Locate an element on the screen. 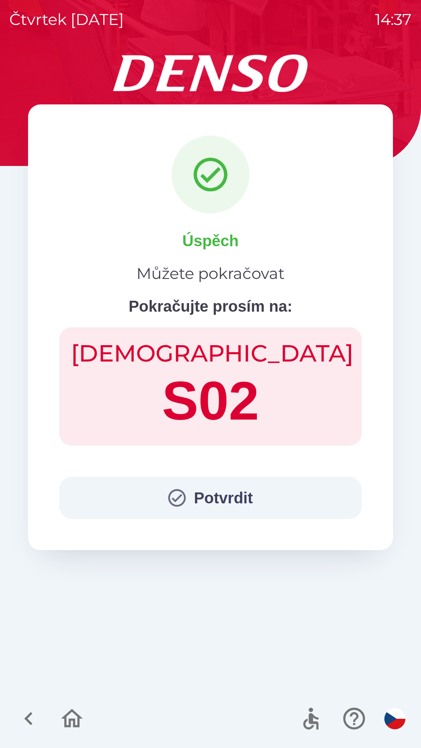 The height and width of the screenshot is (748, 421). p: Úspěch is located at coordinates (210, 241).